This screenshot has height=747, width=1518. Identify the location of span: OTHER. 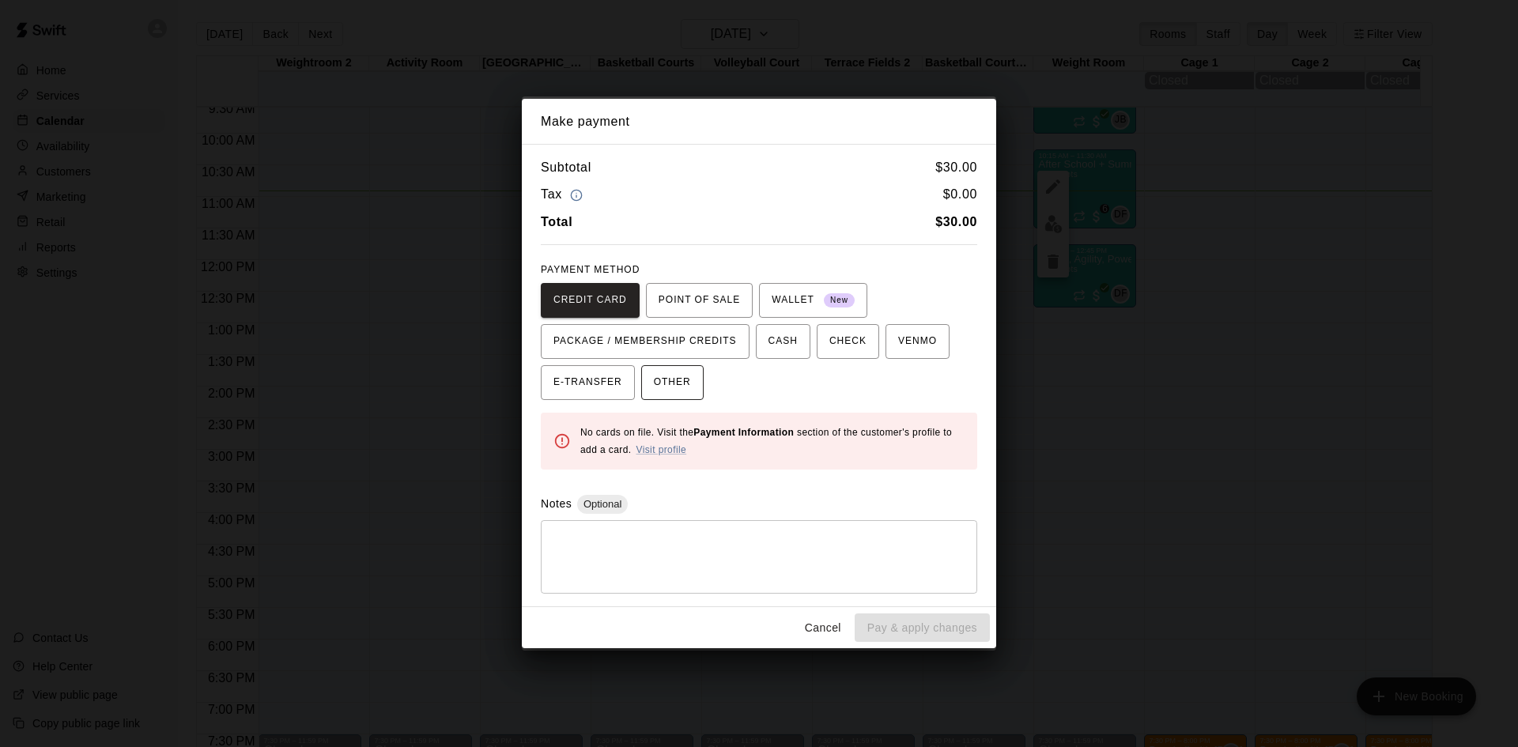
(672, 383).